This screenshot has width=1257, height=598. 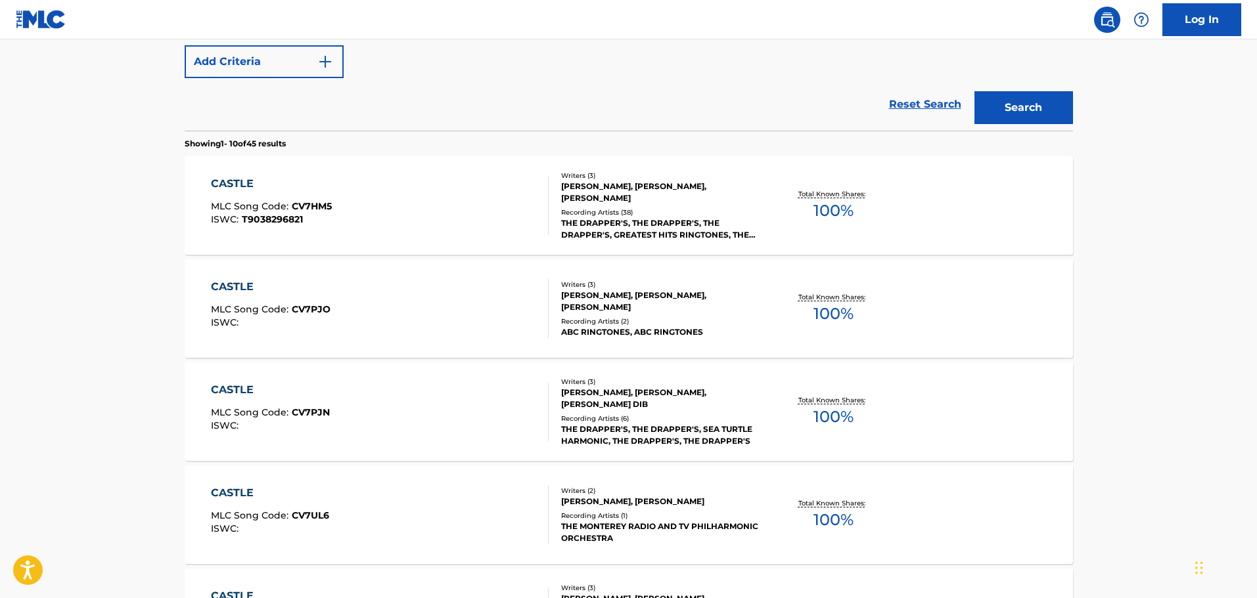 I want to click on div: Recording Artists ( 6 ), so click(x=660, y=418).